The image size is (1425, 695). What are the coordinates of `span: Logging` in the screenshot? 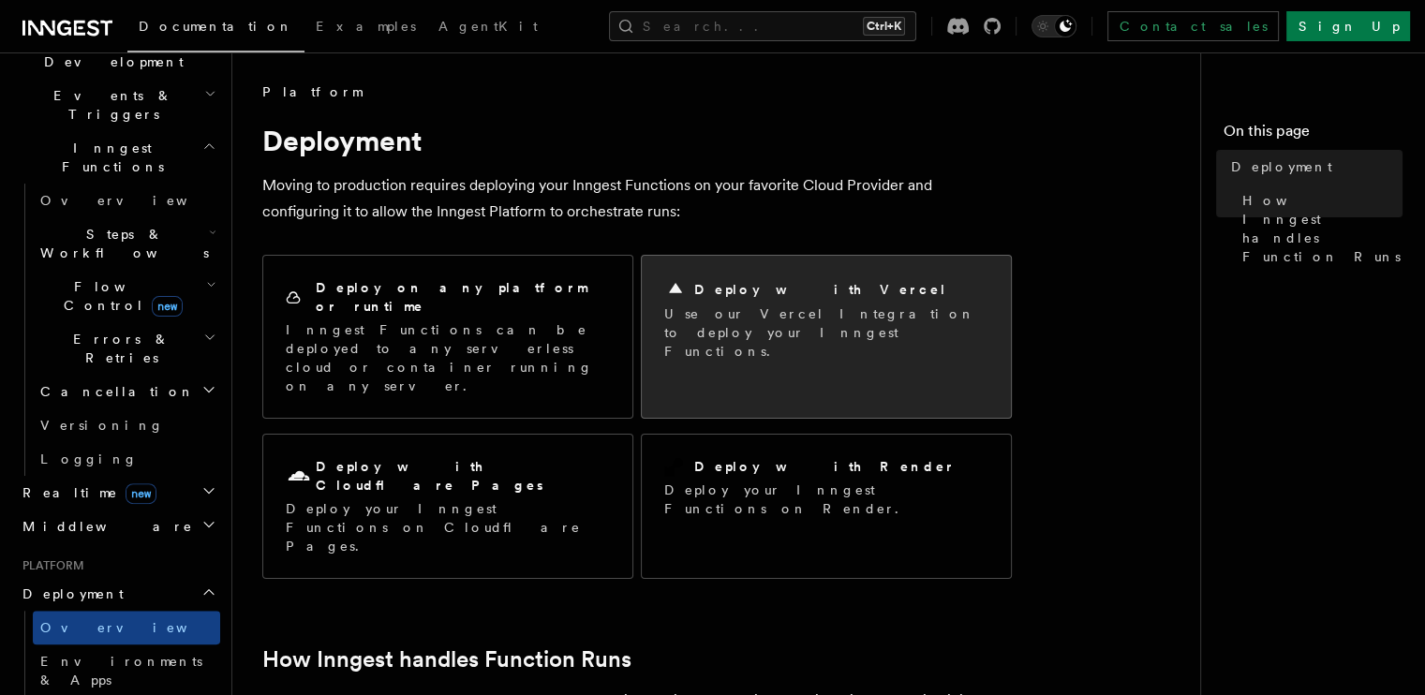 It's located at (89, 459).